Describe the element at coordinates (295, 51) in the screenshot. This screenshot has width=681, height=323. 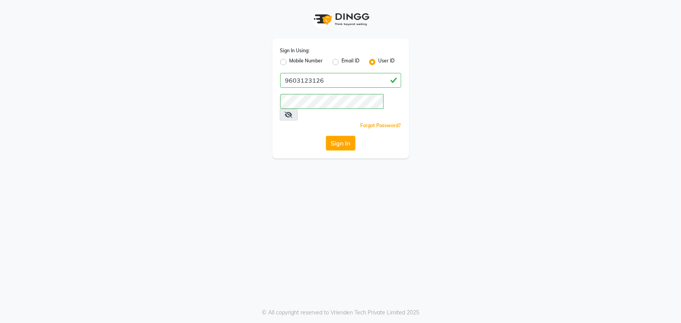
I see `label: Sign In Using:` at that location.